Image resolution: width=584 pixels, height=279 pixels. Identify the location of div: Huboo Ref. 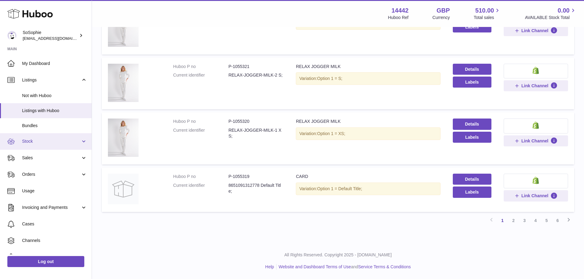
(398, 17).